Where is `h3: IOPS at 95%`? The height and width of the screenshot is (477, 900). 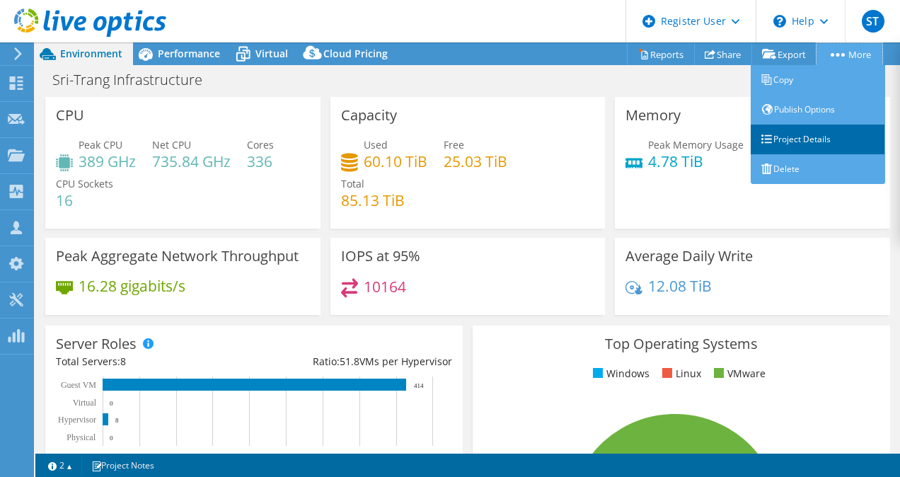
h3: IOPS at 95% is located at coordinates (381, 256).